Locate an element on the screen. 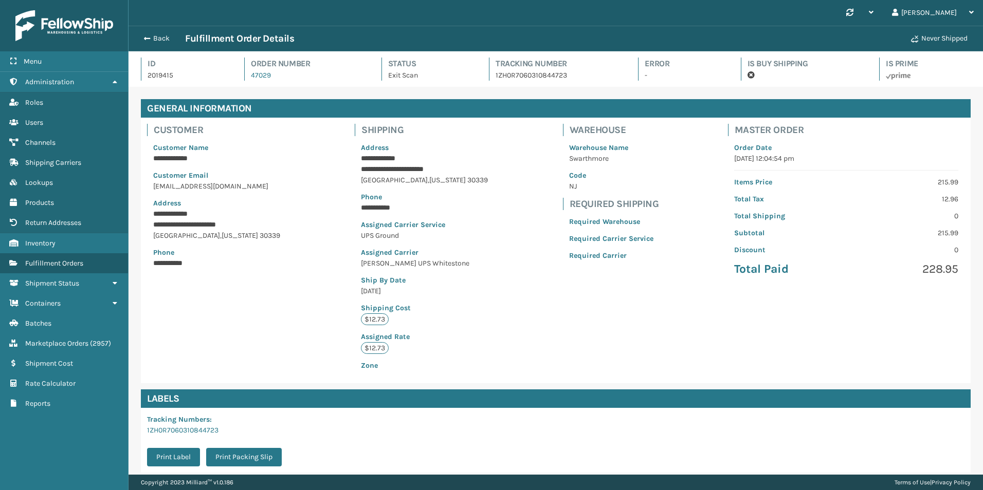 This screenshot has width=983, height=490. span: Inventory is located at coordinates (40, 243).